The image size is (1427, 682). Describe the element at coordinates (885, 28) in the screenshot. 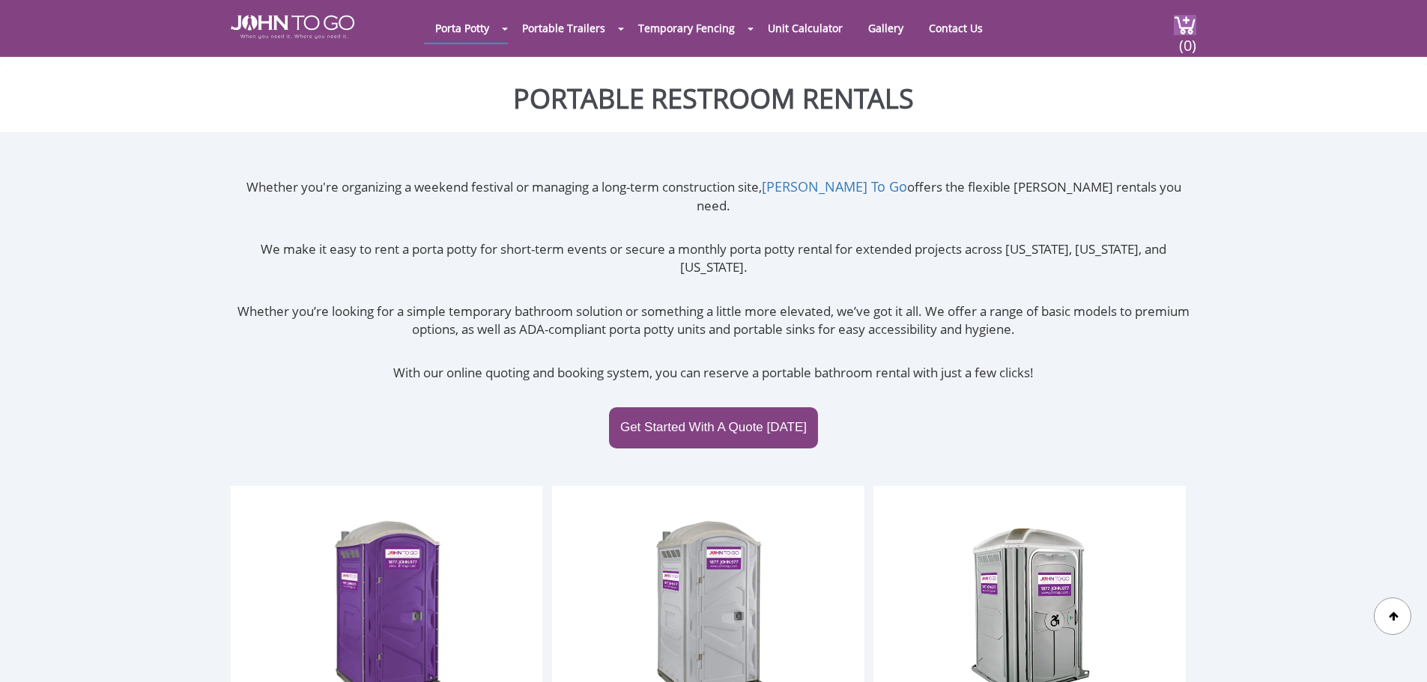

I see `a: Gallery` at that location.